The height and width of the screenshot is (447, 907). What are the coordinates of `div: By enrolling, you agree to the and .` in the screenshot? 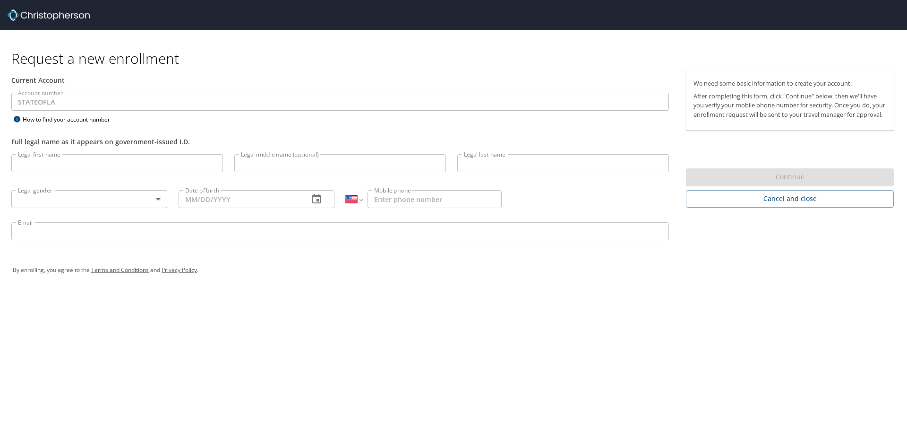 It's located at (454, 270).